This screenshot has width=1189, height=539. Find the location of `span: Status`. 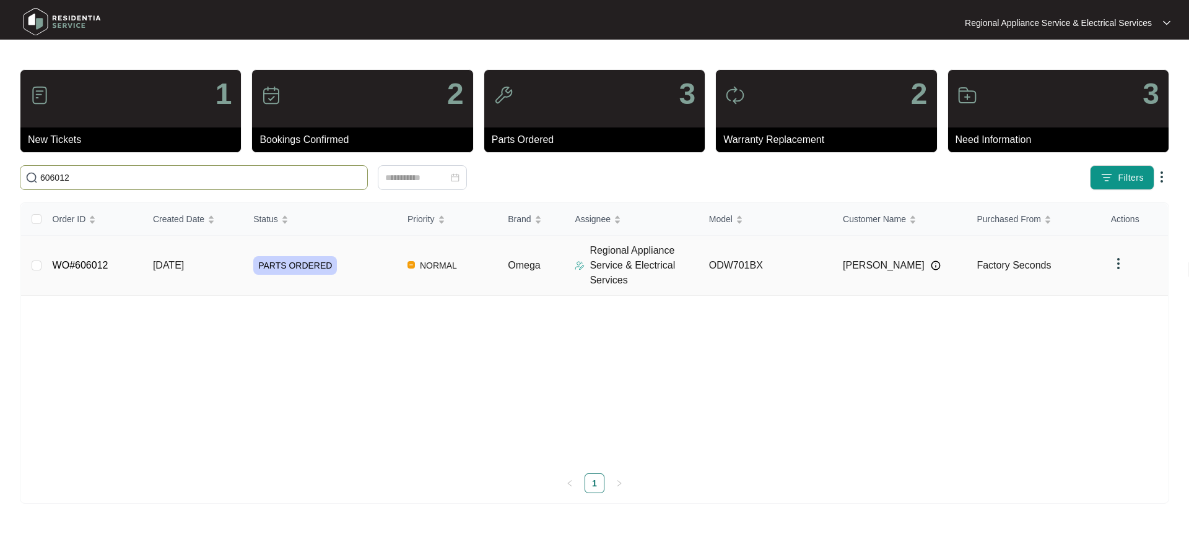

span: Status is located at coordinates (266, 219).